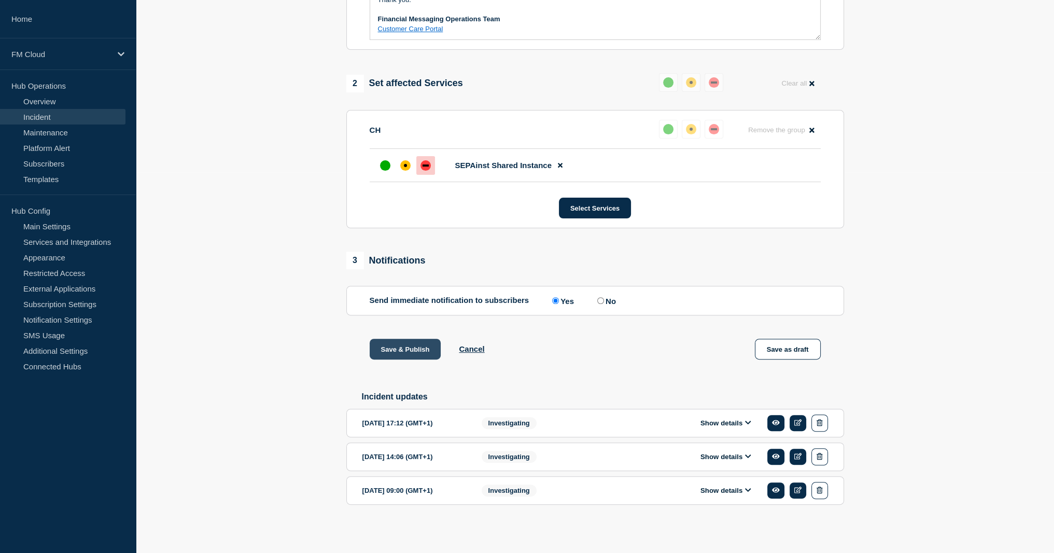 The image size is (1054, 553). Describe the element at coordinates (595, 300) in the screenshot. I see `div: Send immediate notification to subscribers` at that location.